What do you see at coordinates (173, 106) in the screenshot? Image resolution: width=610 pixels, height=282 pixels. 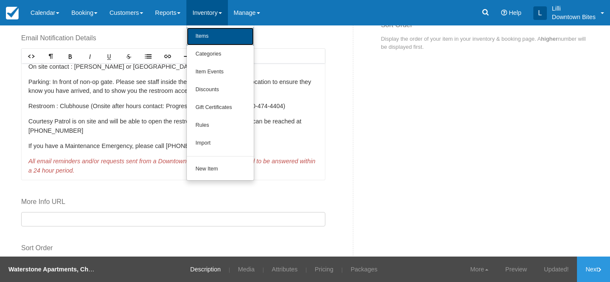 I see `p: Restroom : Clubhouse (Onsite after hours contact: Progressive Courtesy Patrol: 800-474-4404)` at bounding box center [173, 106].